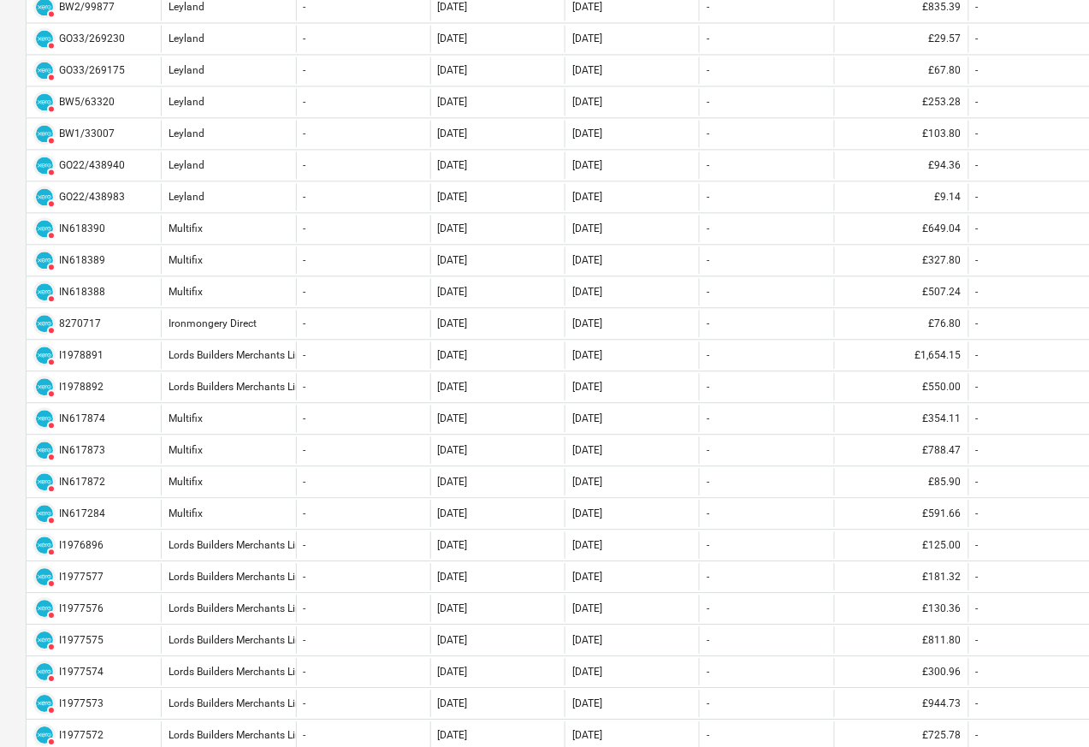  Describe the element at coordinates (901, 704) in the screenshot. I see `div: £944.73` at that location.